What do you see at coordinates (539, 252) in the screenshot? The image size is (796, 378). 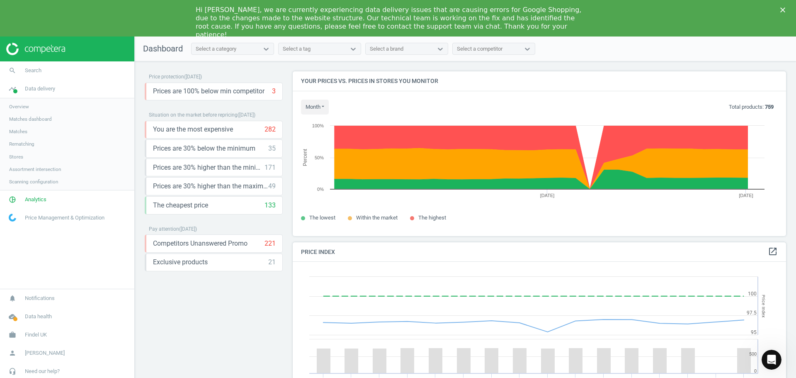 I see `h4: Price Index` at bounding box center [539, 252].